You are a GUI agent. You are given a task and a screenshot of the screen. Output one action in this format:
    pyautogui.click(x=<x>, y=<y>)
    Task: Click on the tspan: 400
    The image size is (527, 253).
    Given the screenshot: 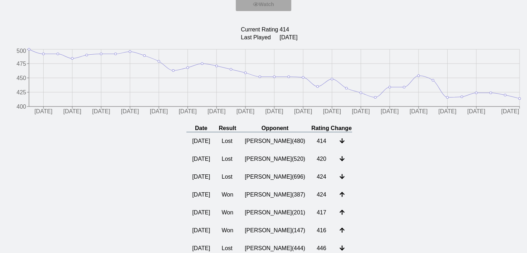 What is the action you would take?
    pyautogui.click(x=21, y=107)
    